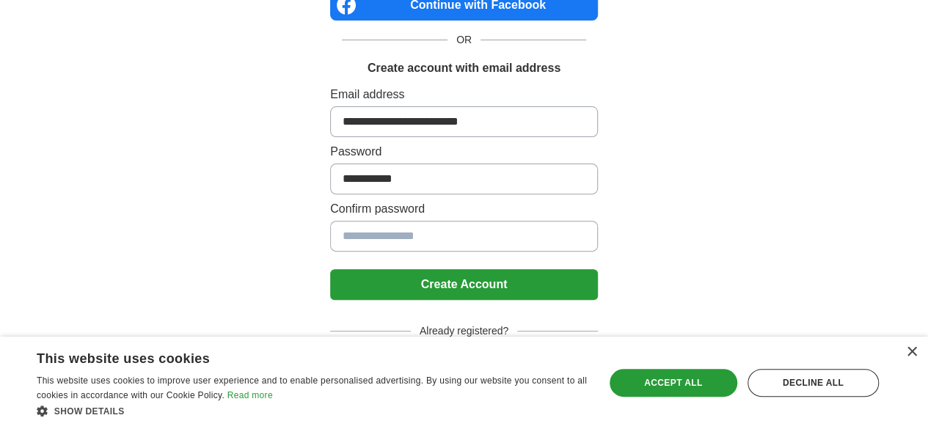 The width and height of the screenshot is (928, 429). I want to click on span: OR, so click(464, 40).